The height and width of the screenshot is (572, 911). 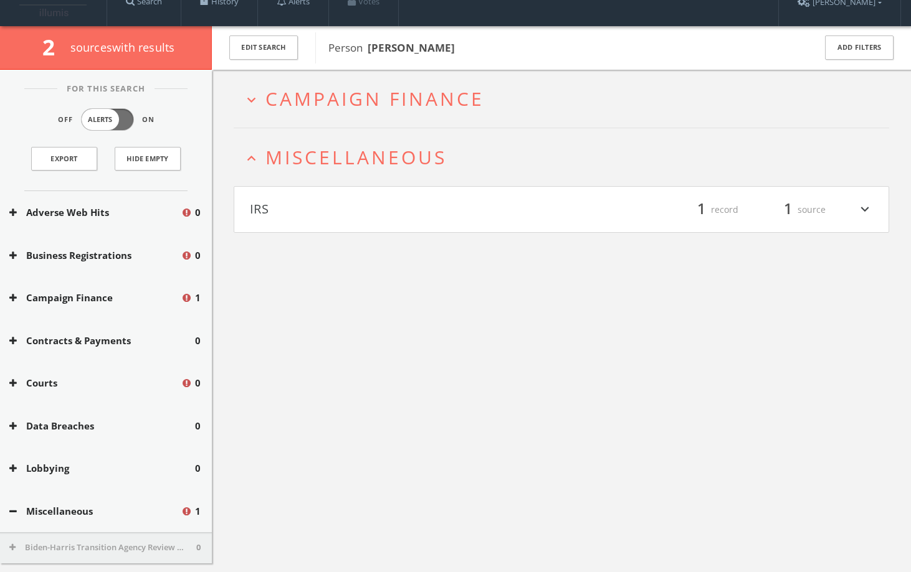 I want to click on i: expand_less, so click(x=251, y=158).